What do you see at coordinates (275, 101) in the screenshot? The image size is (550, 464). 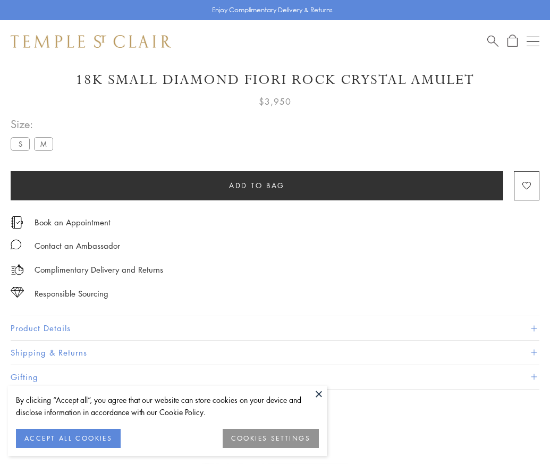 I see `span: $3,950` at bounding box center [275, 101].